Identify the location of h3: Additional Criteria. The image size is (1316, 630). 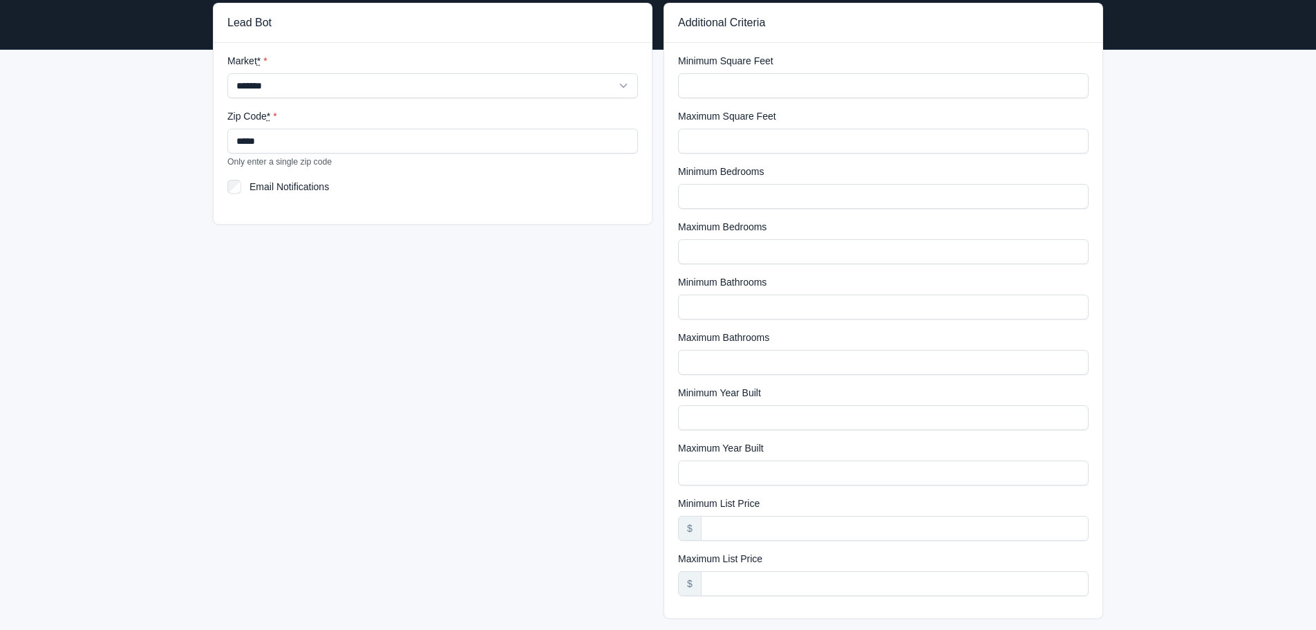
(722, 23).